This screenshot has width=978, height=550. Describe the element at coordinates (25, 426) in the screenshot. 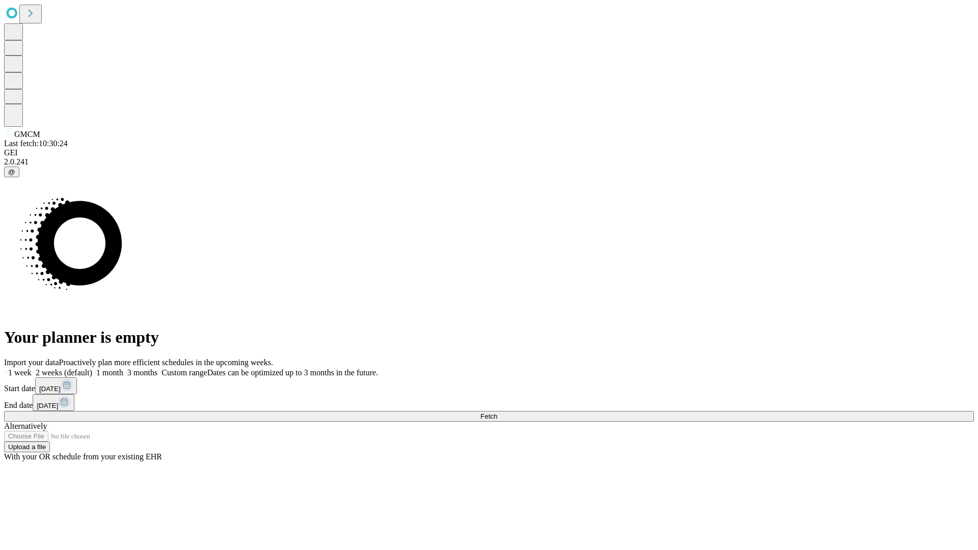

I see `span: Alternatively` at that location.